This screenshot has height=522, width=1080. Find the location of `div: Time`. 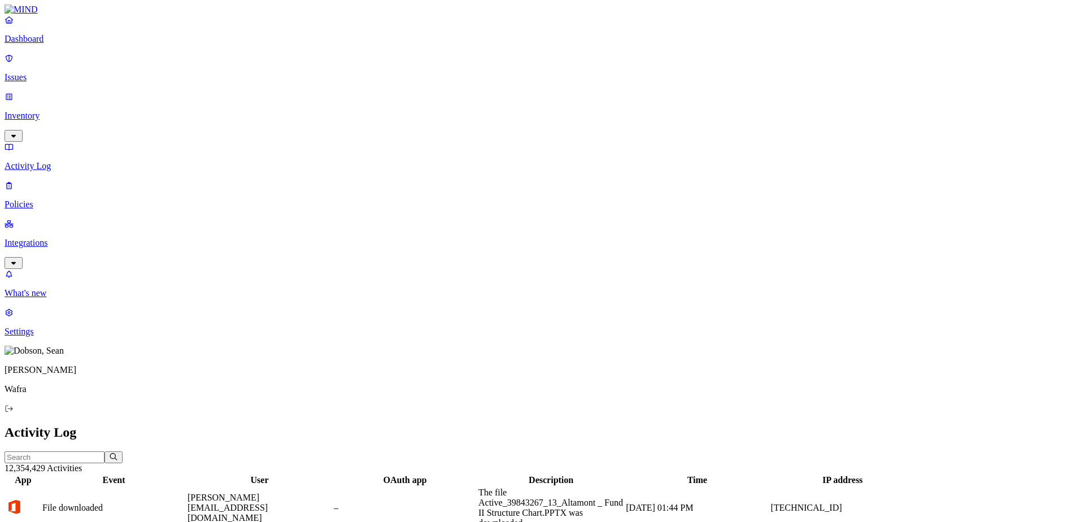

div: Time is located at coordinates (697, 480).